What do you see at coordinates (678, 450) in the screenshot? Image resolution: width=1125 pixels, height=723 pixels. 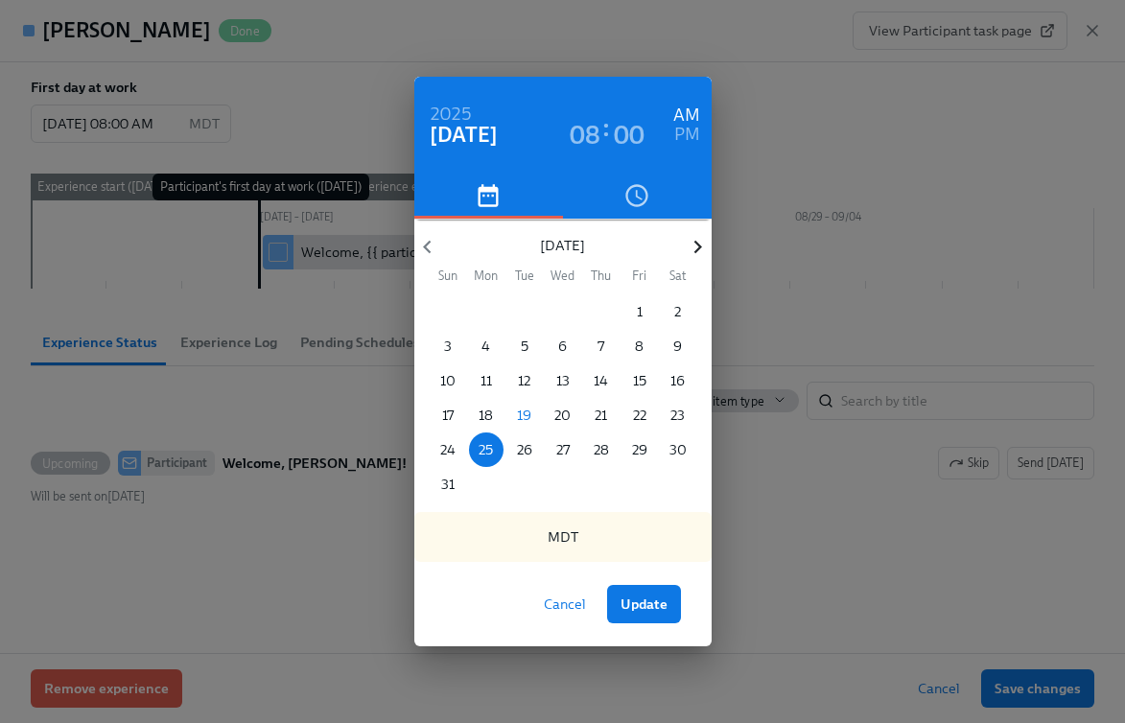 I see `p: 30` at bounding box center [678, 450].